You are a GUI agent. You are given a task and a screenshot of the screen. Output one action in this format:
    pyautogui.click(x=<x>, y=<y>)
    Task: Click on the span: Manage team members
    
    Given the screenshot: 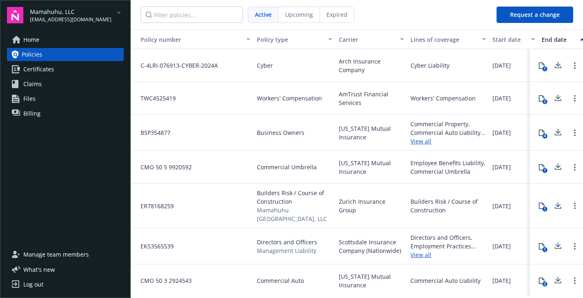 What is the action you would take?
    pyautogui.click(x=56, y=255)
    